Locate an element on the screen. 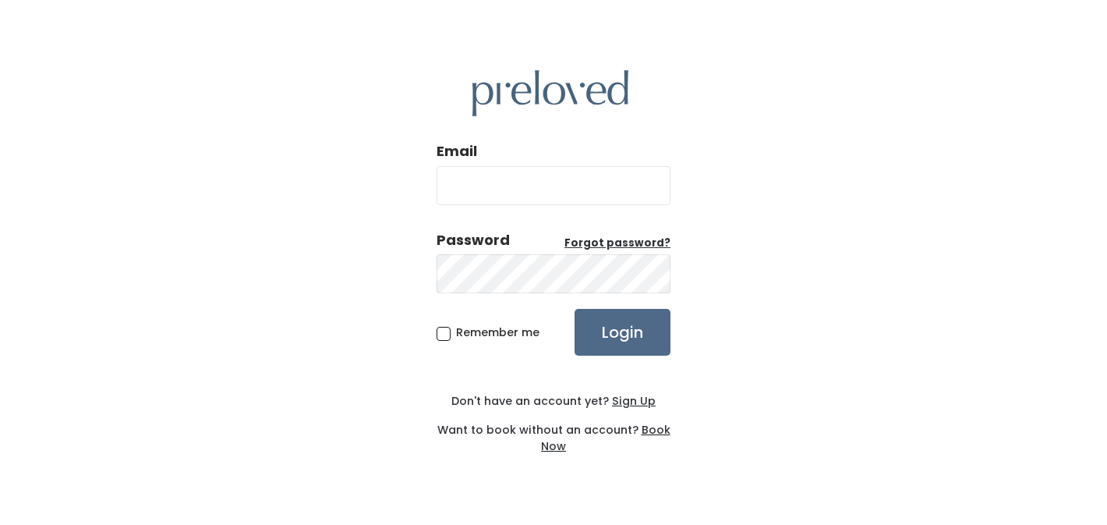 The image size is (1107, 525). a: Book Now is located at coordinates (606, 437).